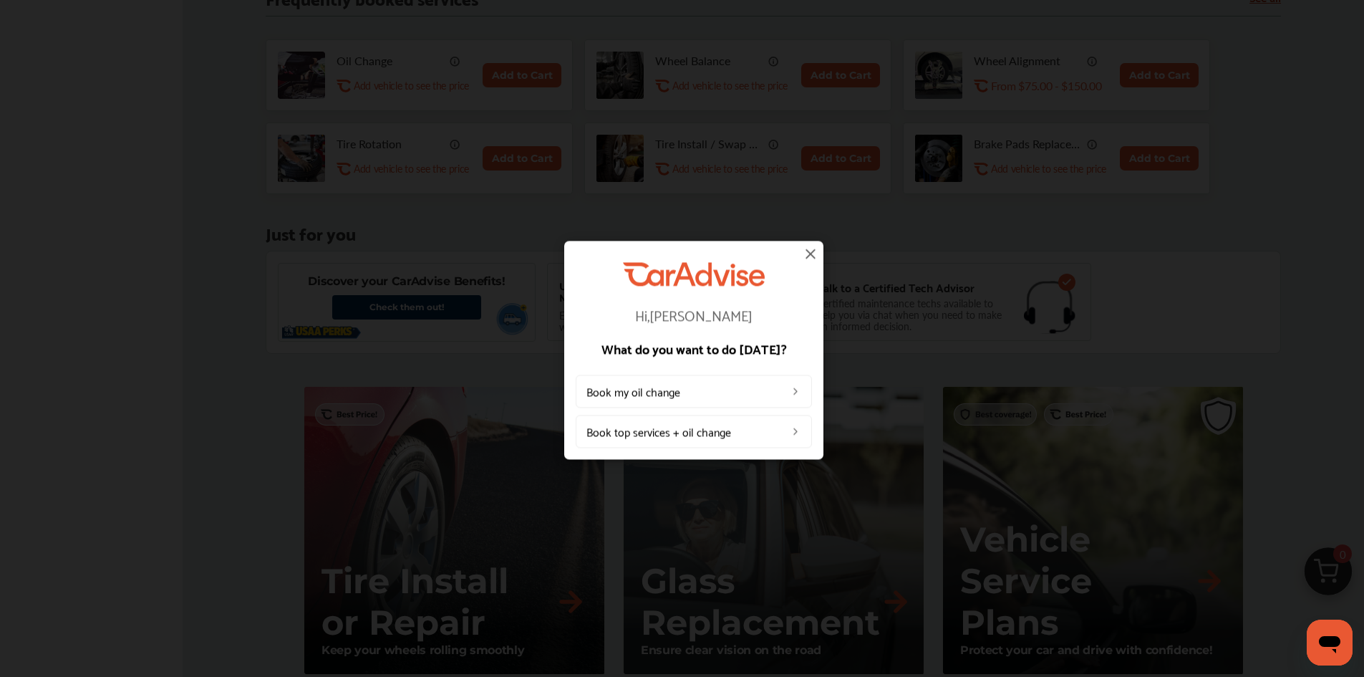 Image resolution: width=1364 pixels, height=677 pixels. Describe the element at coordinates (694, 431) in the screenshot. I see `a: Book top services + oil change` at that location.